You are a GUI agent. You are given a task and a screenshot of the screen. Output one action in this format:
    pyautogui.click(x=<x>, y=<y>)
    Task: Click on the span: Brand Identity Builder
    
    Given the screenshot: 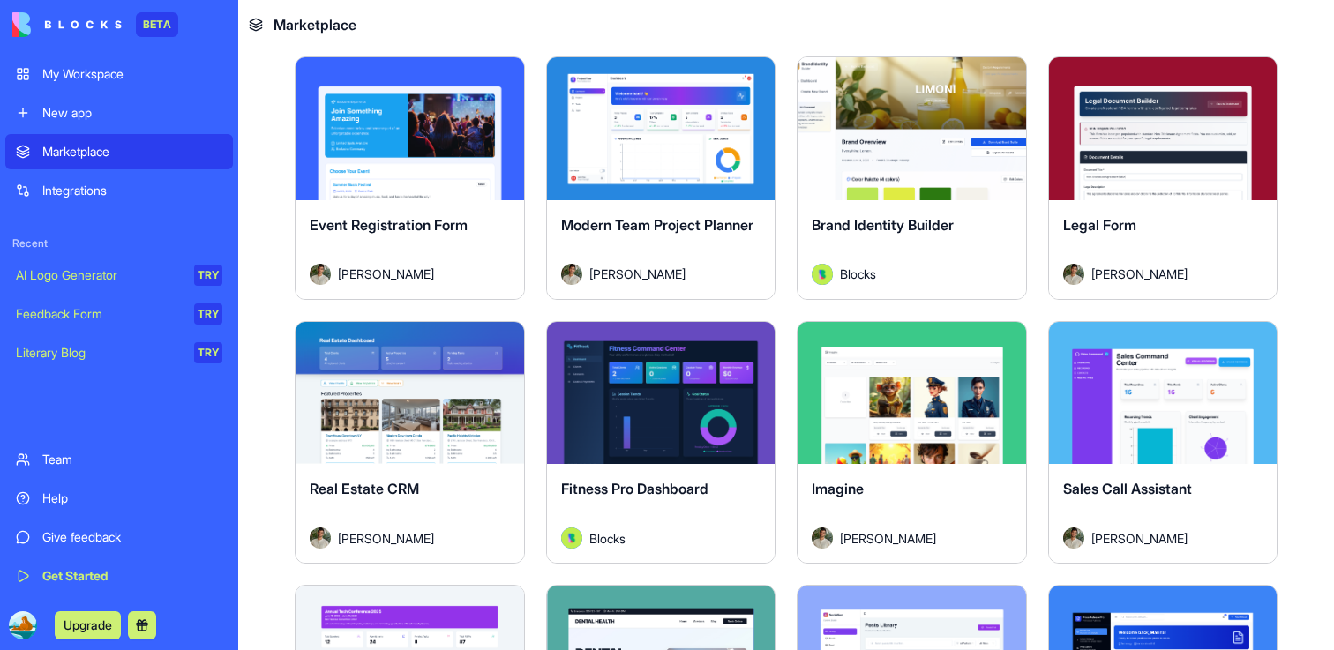 What is the action you would take?
    pyautogui.click(x=883, y=225)
    